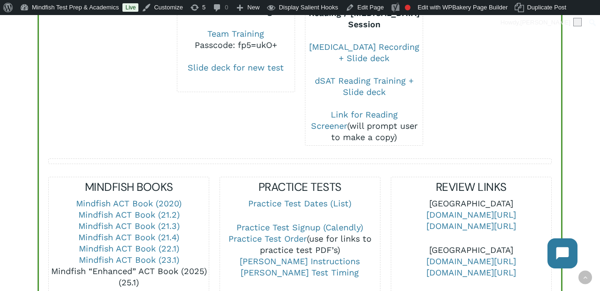  What do you see at coordinates (364, 86) in the screenshot?
I see `a: dSAT Reading Training + Slide deck` at bounding box center [364, 86].